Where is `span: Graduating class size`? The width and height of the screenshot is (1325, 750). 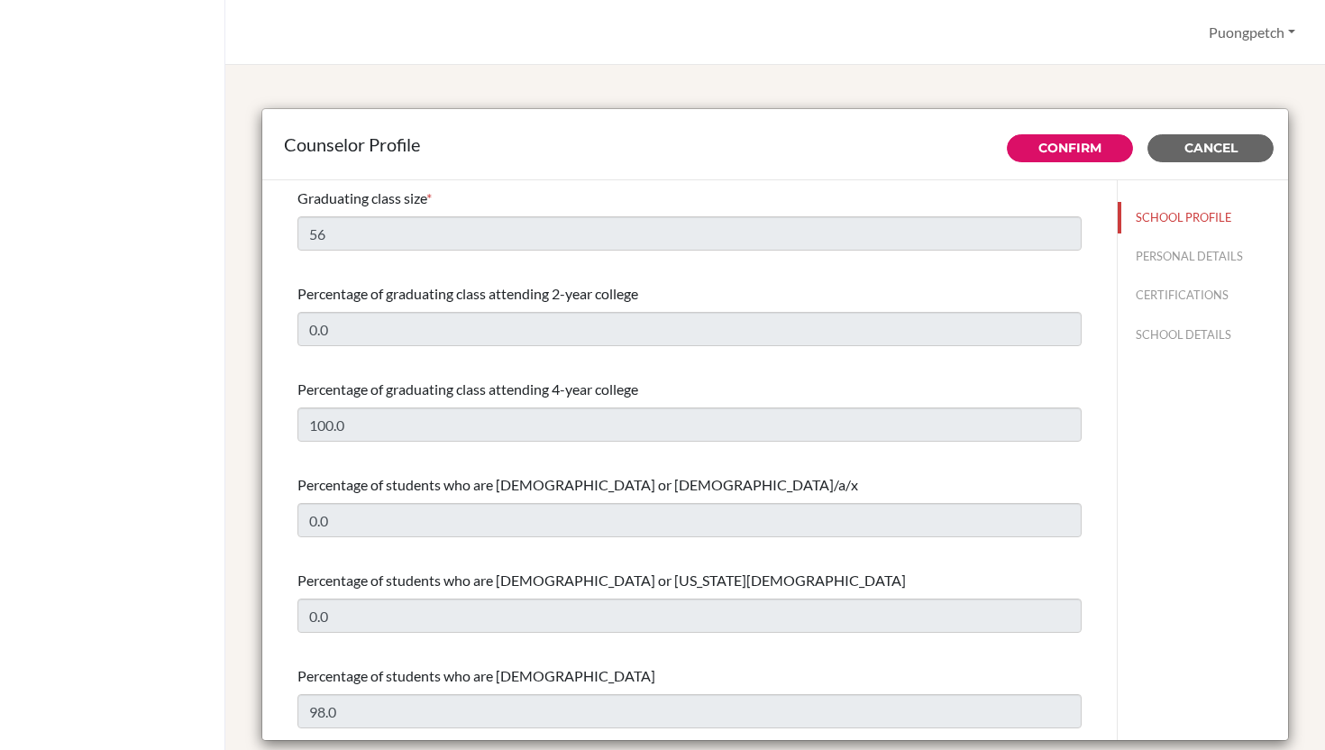
span: Graduating class size is located at coordinates (362, 197).